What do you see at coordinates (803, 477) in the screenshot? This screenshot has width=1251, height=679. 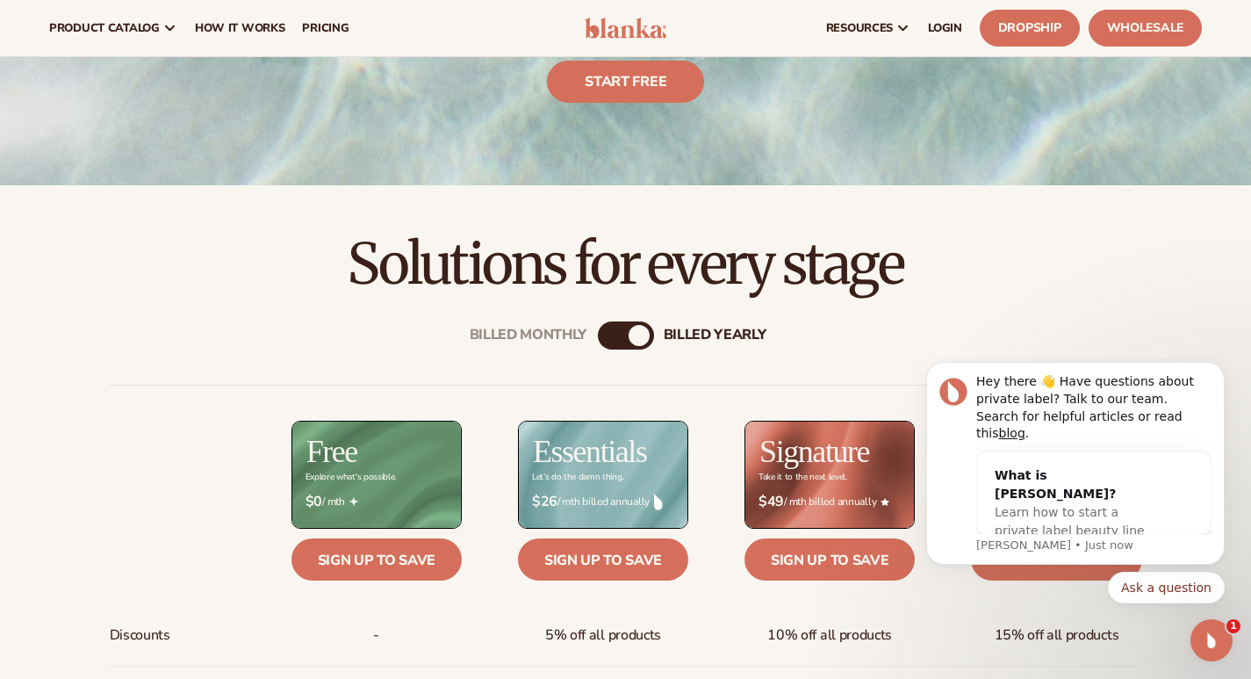 I see `div: Take it to the next level.` at bounding box center [803, 477].